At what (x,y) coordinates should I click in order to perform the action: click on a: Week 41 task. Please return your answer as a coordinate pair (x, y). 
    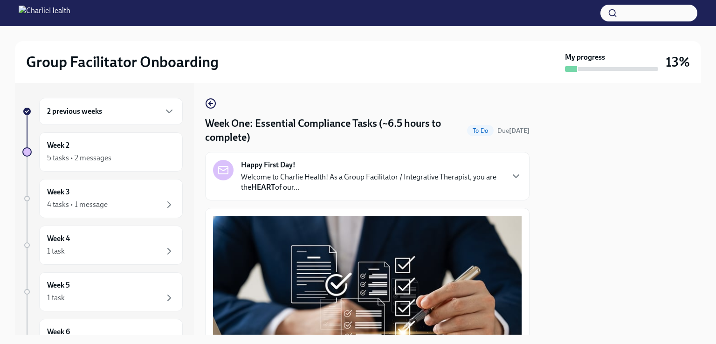
    Looking at the image, I should click on (103, 245).